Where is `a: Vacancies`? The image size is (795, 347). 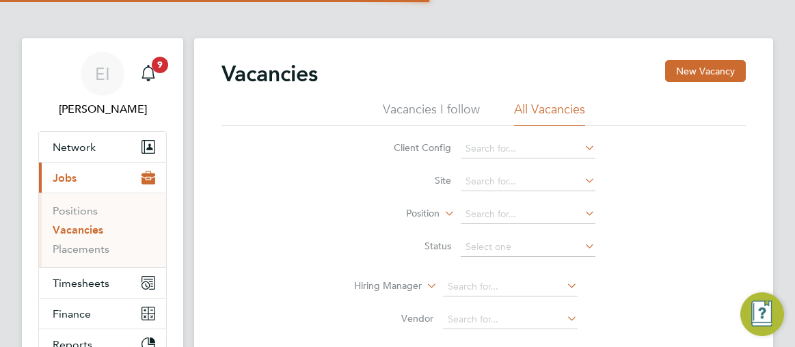 a: Vacancies is located at coordinates (78, 230).